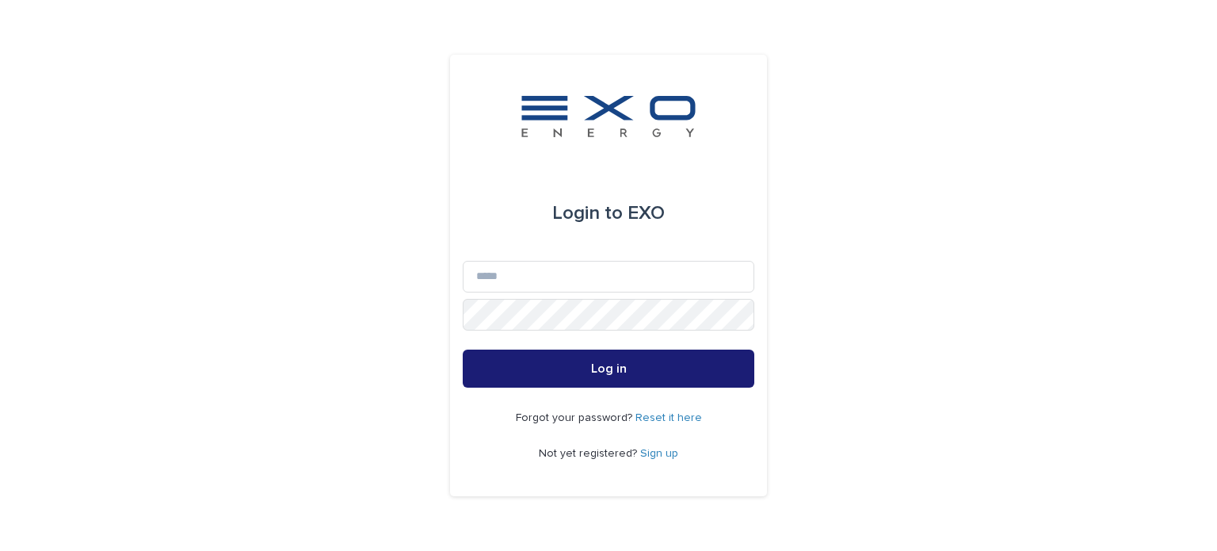 The height and width of the screenshot is (551, 1217). What do you see at coordinates (587, 213) in the screenshot?
I see `span: Login to` at bounding box center [587, 213].